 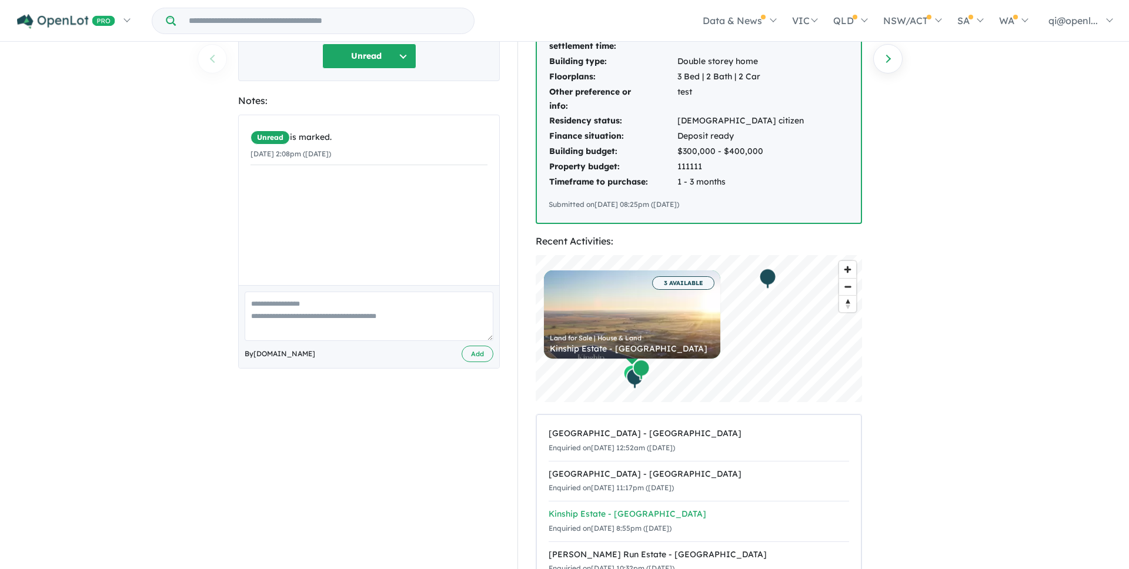 I want to click on button: Unread, so click(x=369, y=56).